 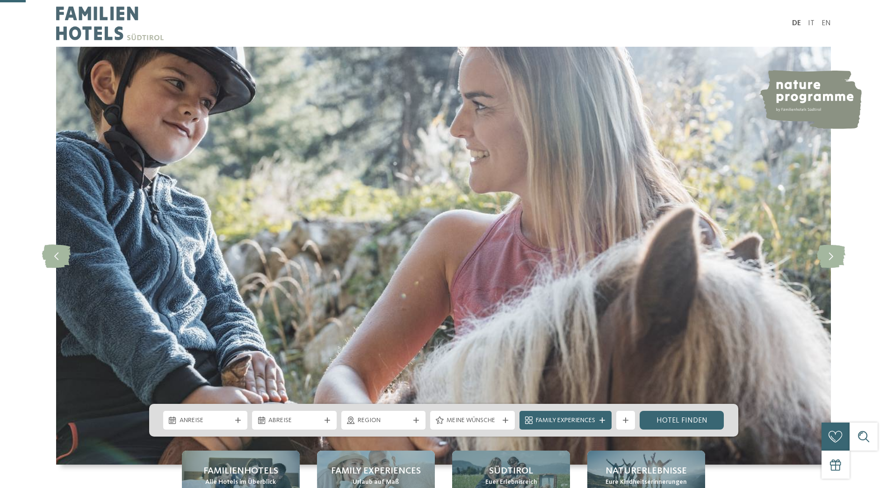 What do you see at coordinates (682, 421) in the screenshot?
I see `a: Hotel finden` at bounding box center [682, 421].